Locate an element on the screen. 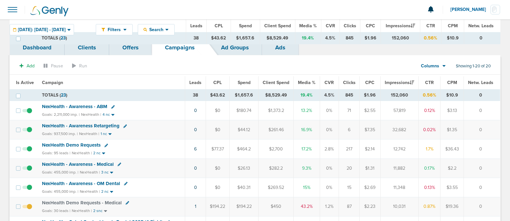  td: $0 is located at coordinates (217, 168).